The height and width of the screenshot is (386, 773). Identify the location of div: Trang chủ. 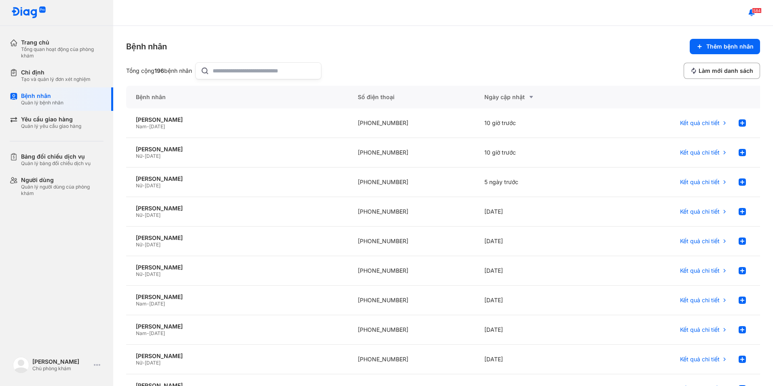
(62, 42).